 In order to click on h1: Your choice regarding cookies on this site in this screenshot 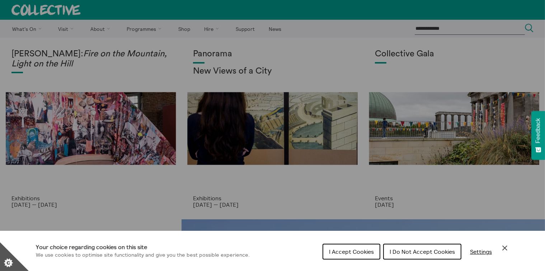, I will do `click(143, 247)`.